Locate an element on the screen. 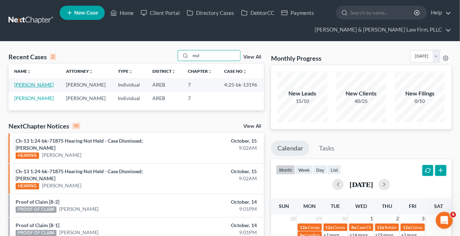 Image resolution: width=460 pixels, height=236 pixels. span: New Case is located at coordinates (86, 13).